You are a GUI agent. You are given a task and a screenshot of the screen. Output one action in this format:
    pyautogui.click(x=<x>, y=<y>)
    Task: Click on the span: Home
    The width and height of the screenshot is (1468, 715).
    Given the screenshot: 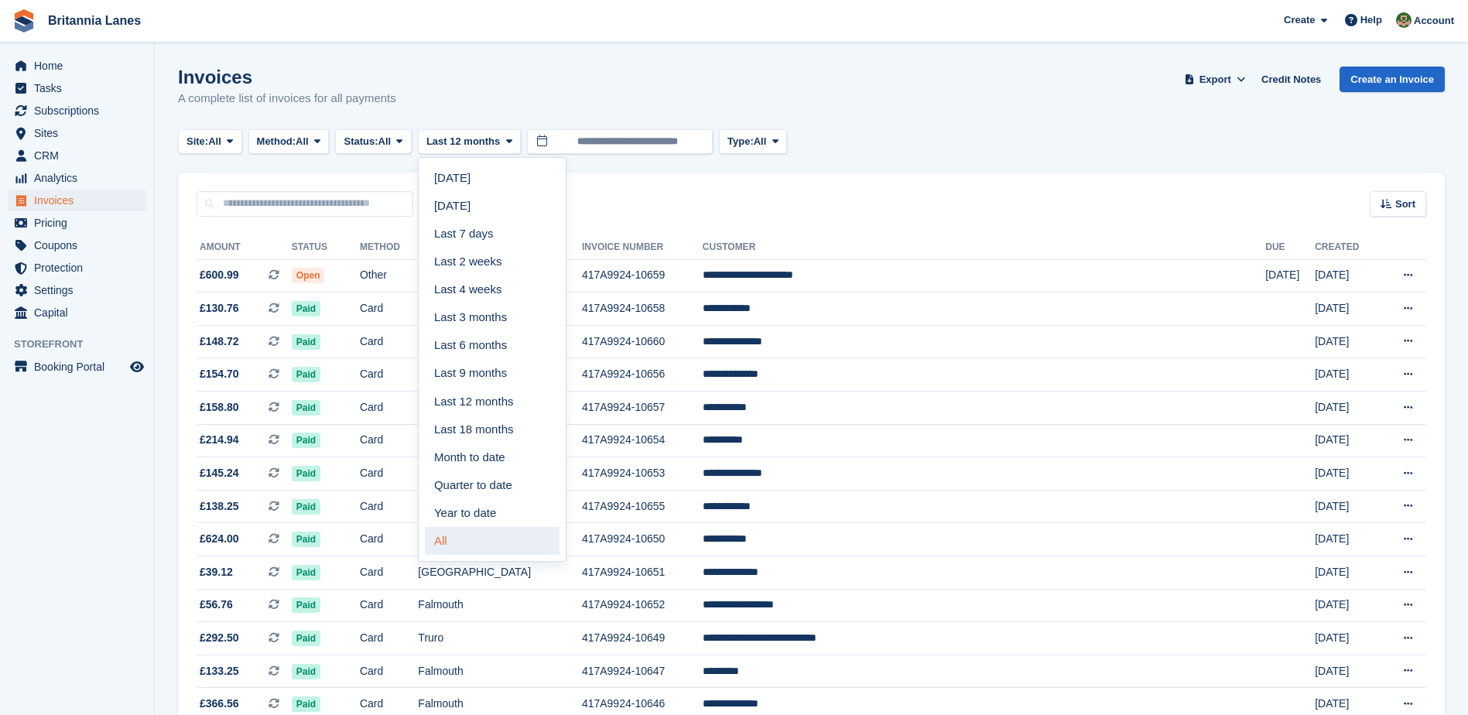 What is the action you would take?
    pyautogui.click(x=80, y=66)
    